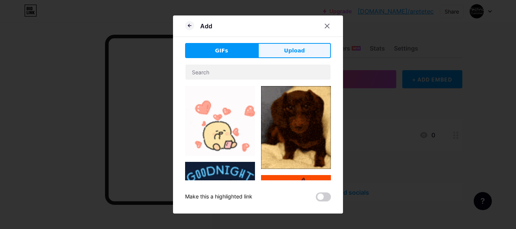  Describe the element at coordinates (219, 197) in the screenshot. I see `div: Make this a highlighted link` at that location.